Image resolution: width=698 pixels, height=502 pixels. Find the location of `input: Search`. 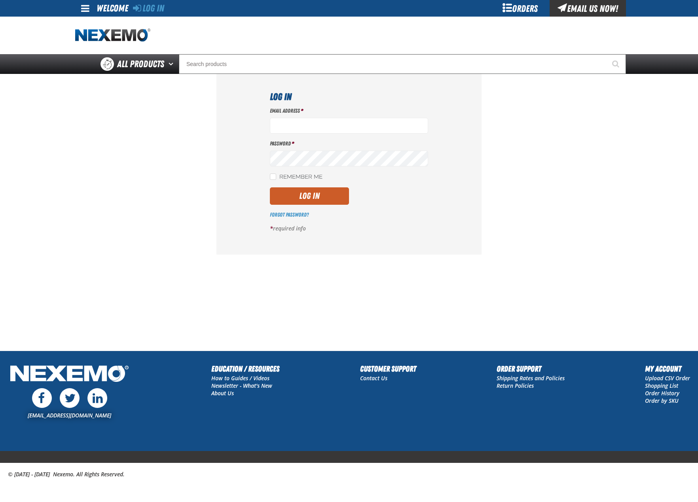

input: Search is located at coordinates (402, 64).